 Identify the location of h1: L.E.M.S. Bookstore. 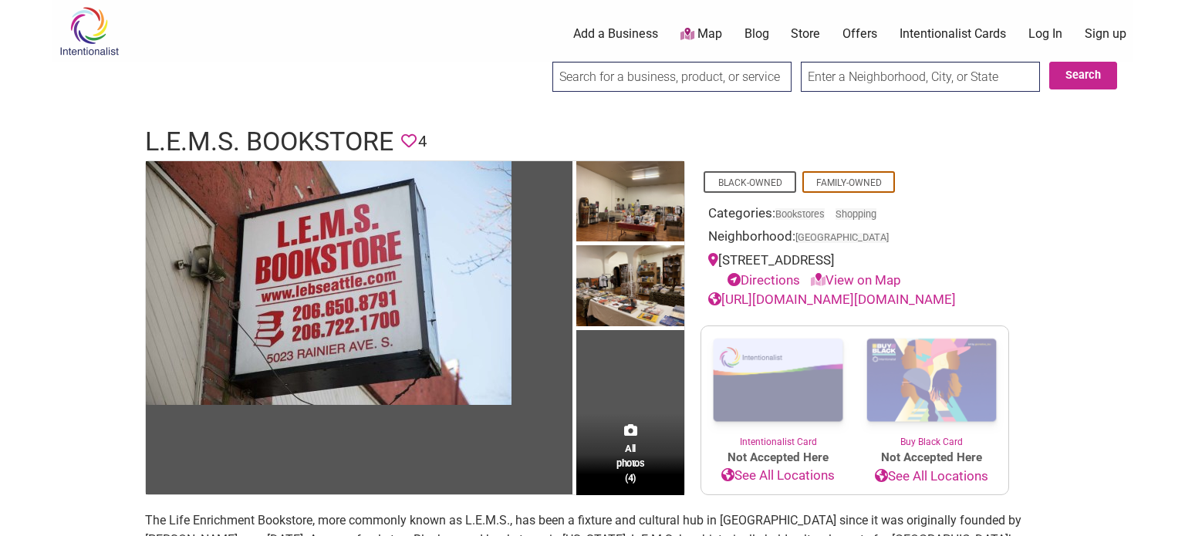
(269, 142).